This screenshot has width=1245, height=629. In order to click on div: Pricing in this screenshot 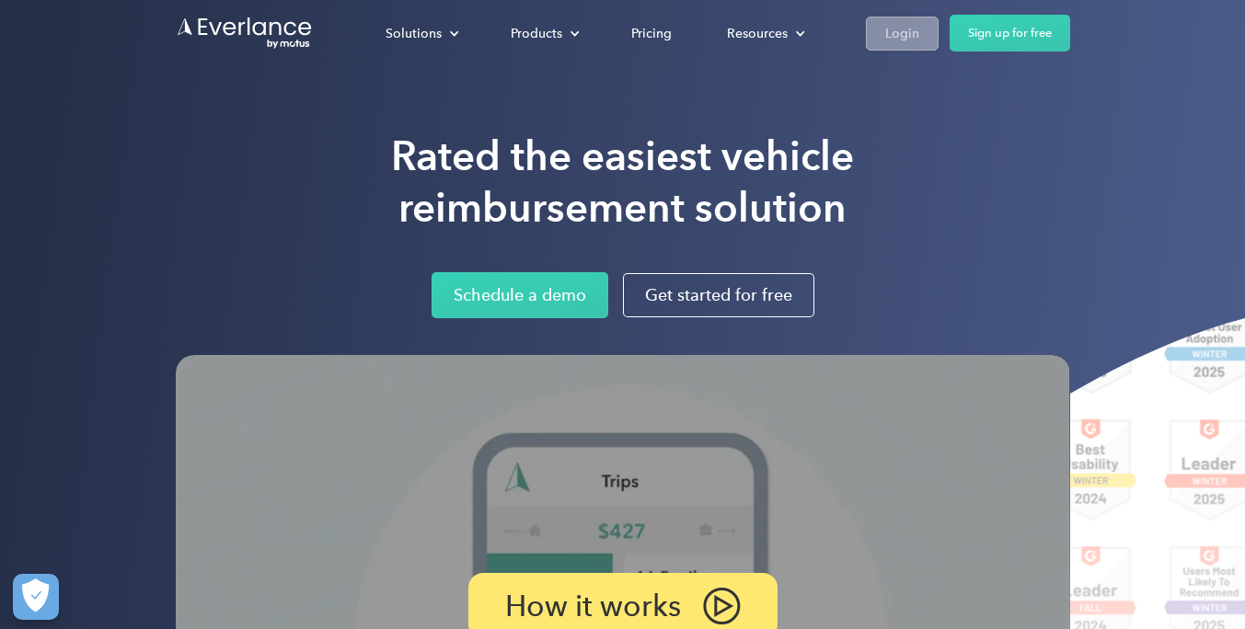, I will do `click(651, 33)`.